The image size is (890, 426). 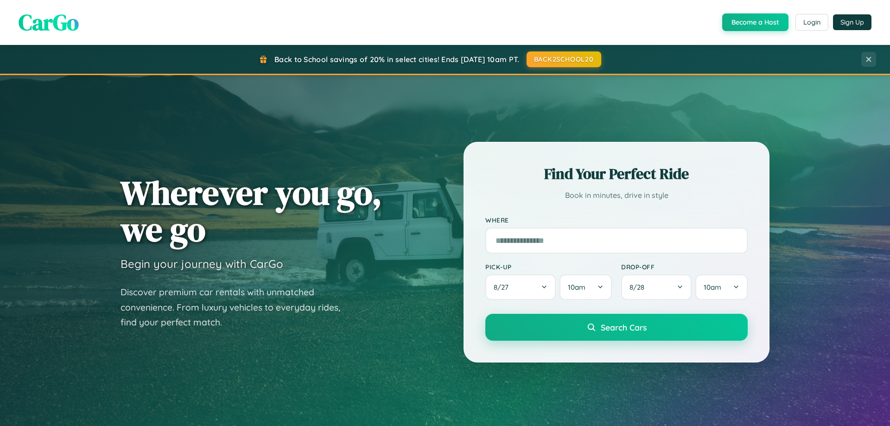 I want to click on h3: Begin your journey with CarGo, so click(x=202, y=264).